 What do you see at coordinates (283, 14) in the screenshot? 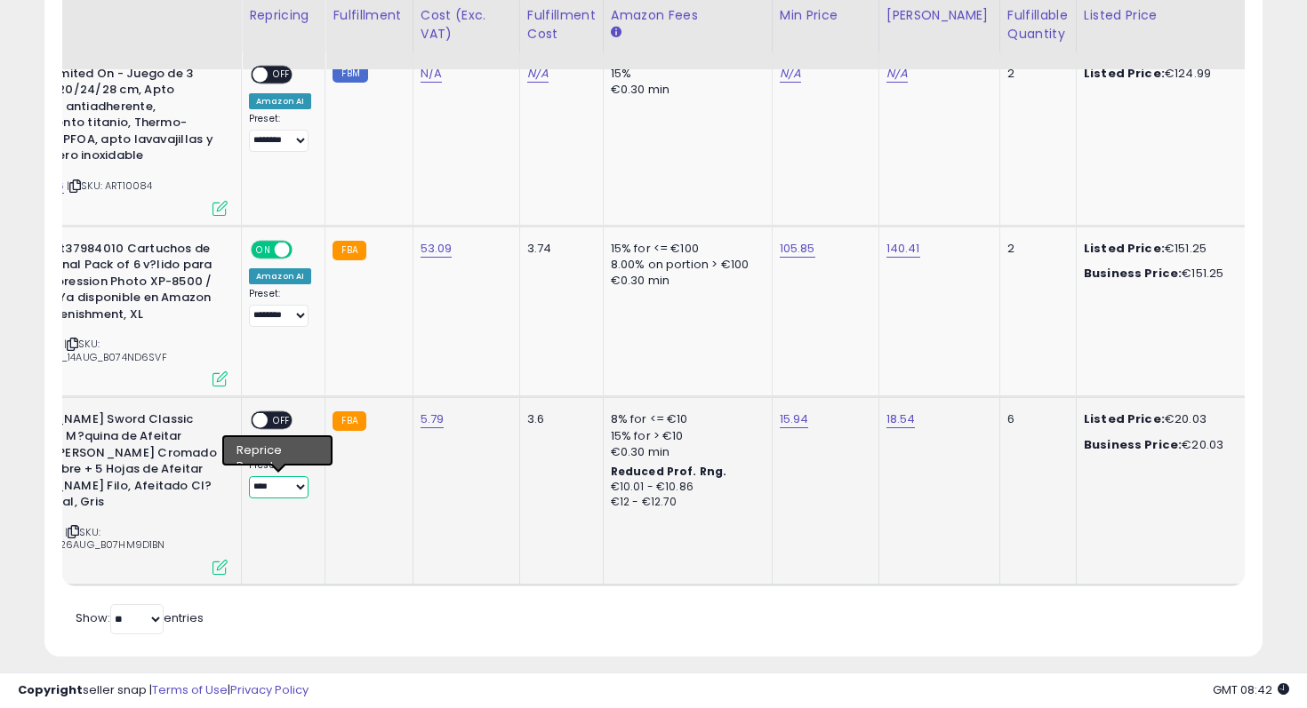
I see `div: Repricing` at bounding box center [283, 14].